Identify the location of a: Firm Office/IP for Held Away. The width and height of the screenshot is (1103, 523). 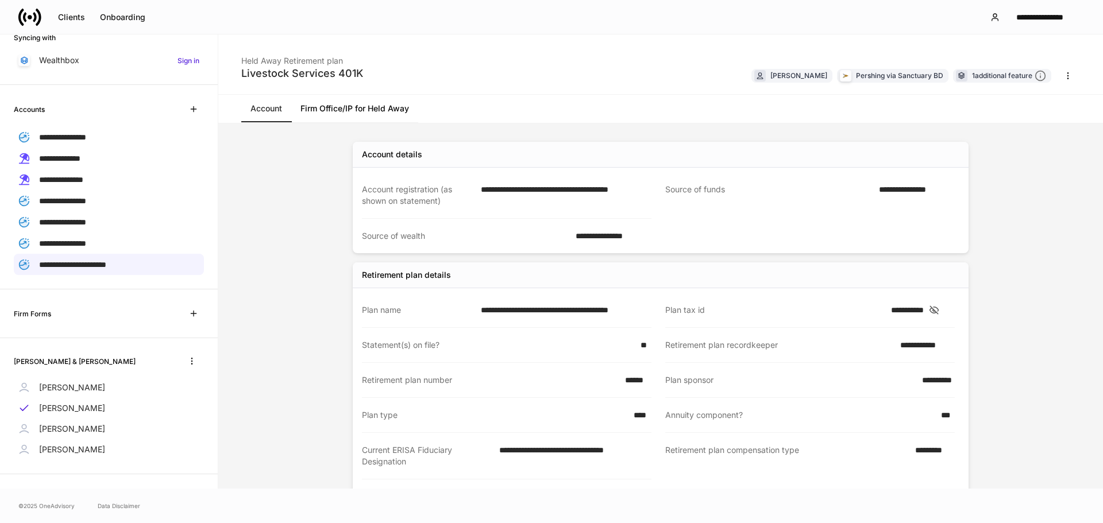
(354, 109).